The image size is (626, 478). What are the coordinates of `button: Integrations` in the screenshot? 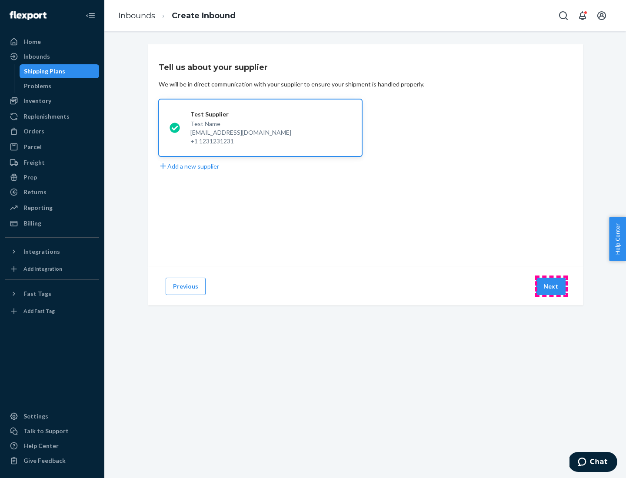 It's located at (52, 252).